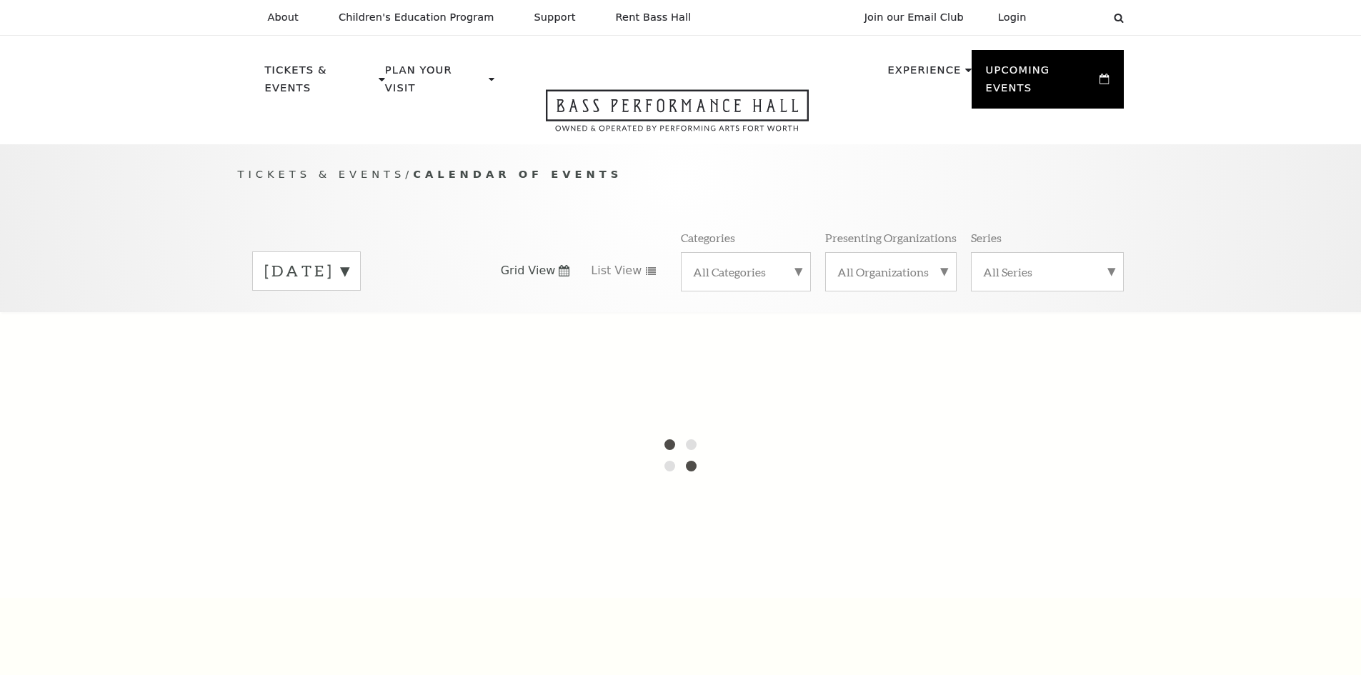 This screenshot has width=1361, height=675. Describe the element at coordinates (708, 237) in the screenshot. I see `p: Categories` at that location.